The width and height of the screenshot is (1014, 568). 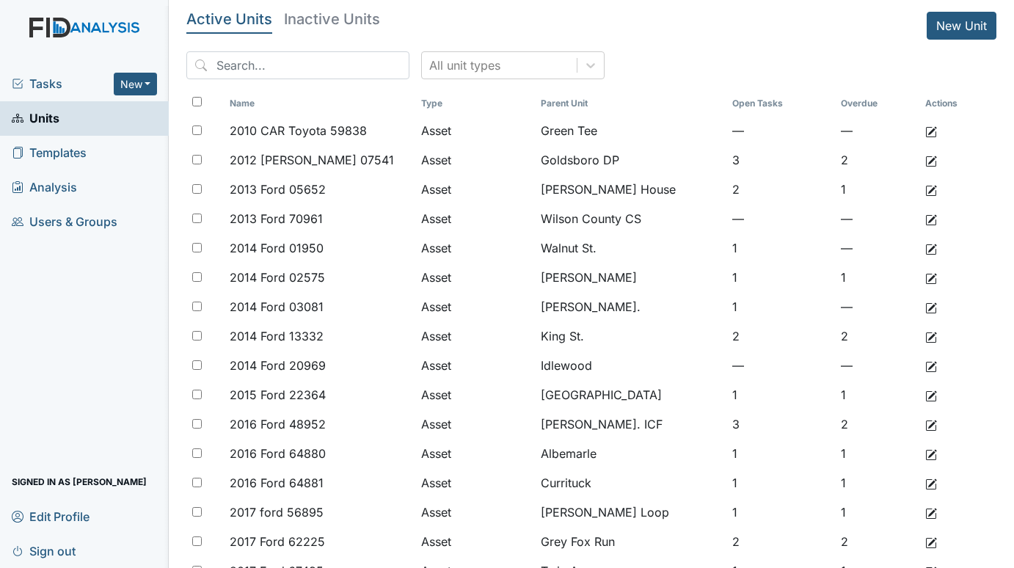 What do you see at coordinates (277, 336) in the screenshot?
I see `span: 2014 Ford 13332` at bounding box center [277, 336].